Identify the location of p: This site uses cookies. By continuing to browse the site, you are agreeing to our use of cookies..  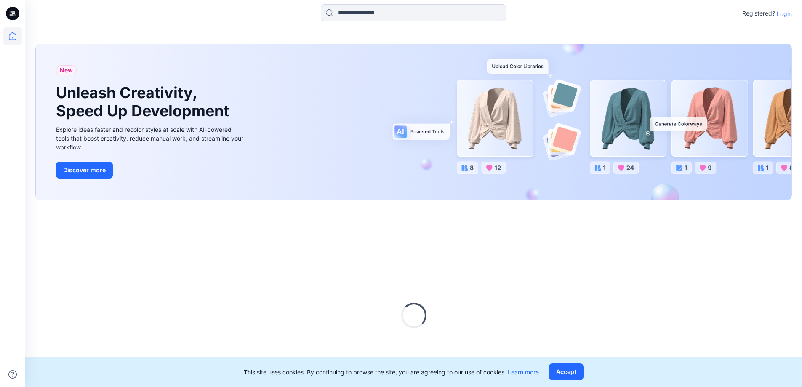
(391, 372).